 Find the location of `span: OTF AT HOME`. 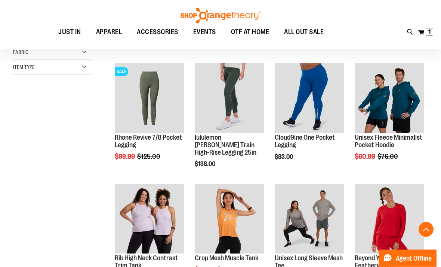

span: OTF AT HOME is located at coordinates (250, 32).